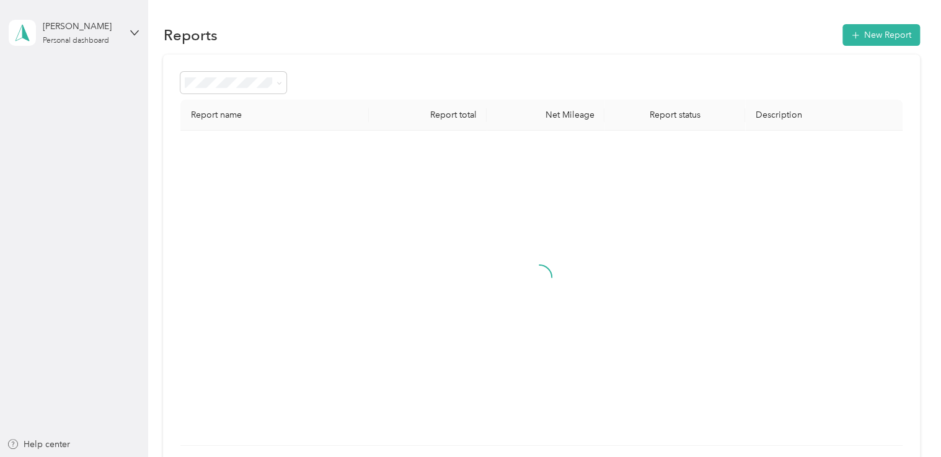 The width and height of the screenshot is (941, 457). What do you see at coordinates (38, 444) in the screenshot?
I see `button: Help center` at bounding box center [38, 444].